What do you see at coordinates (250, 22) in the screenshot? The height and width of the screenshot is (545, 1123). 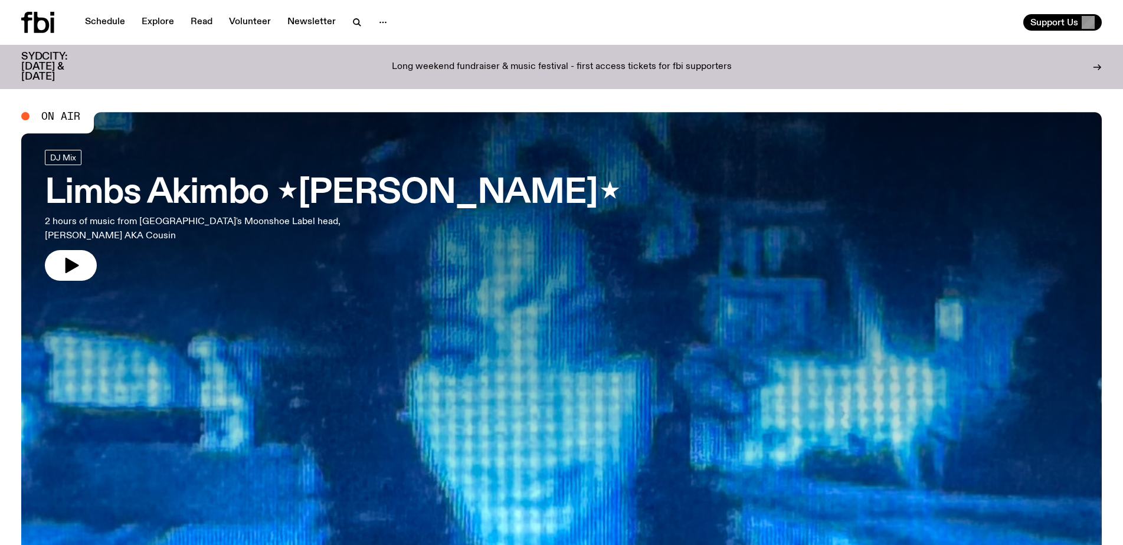 I see `a: Volunteer` at bounding box center [250, 22].